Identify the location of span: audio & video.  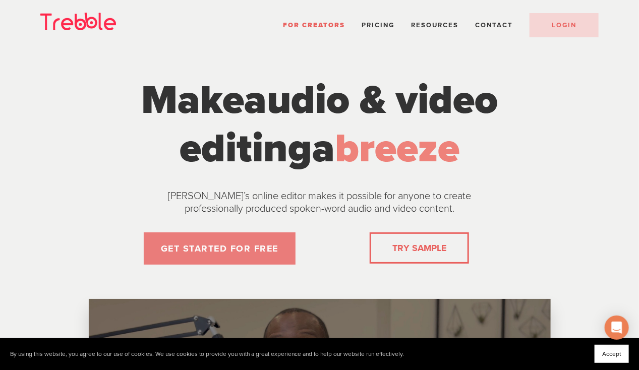
(371, 100).